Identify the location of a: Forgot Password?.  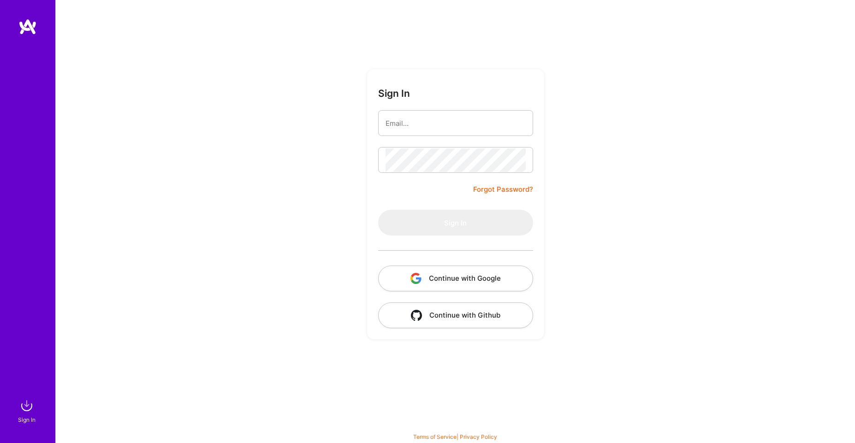
(503, 189).